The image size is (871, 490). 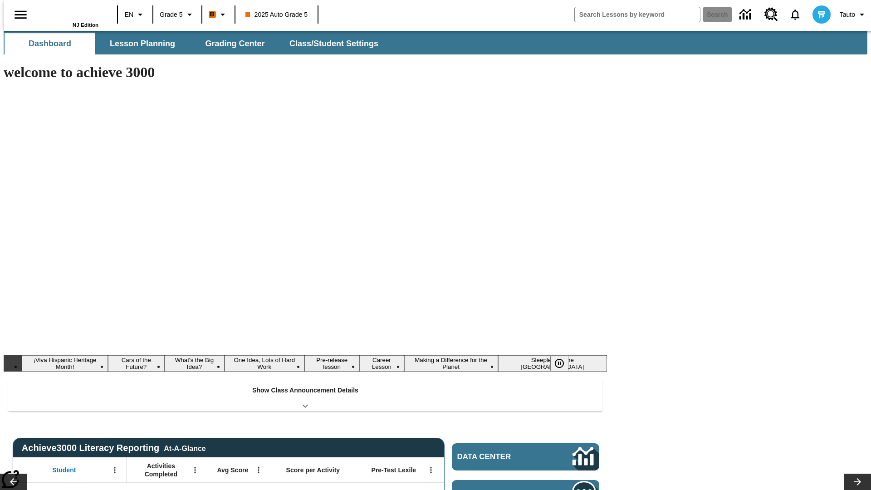 I want to click on button: Slide 4 One Idea, Lots of Hard Work, so click(x=264, y=363).